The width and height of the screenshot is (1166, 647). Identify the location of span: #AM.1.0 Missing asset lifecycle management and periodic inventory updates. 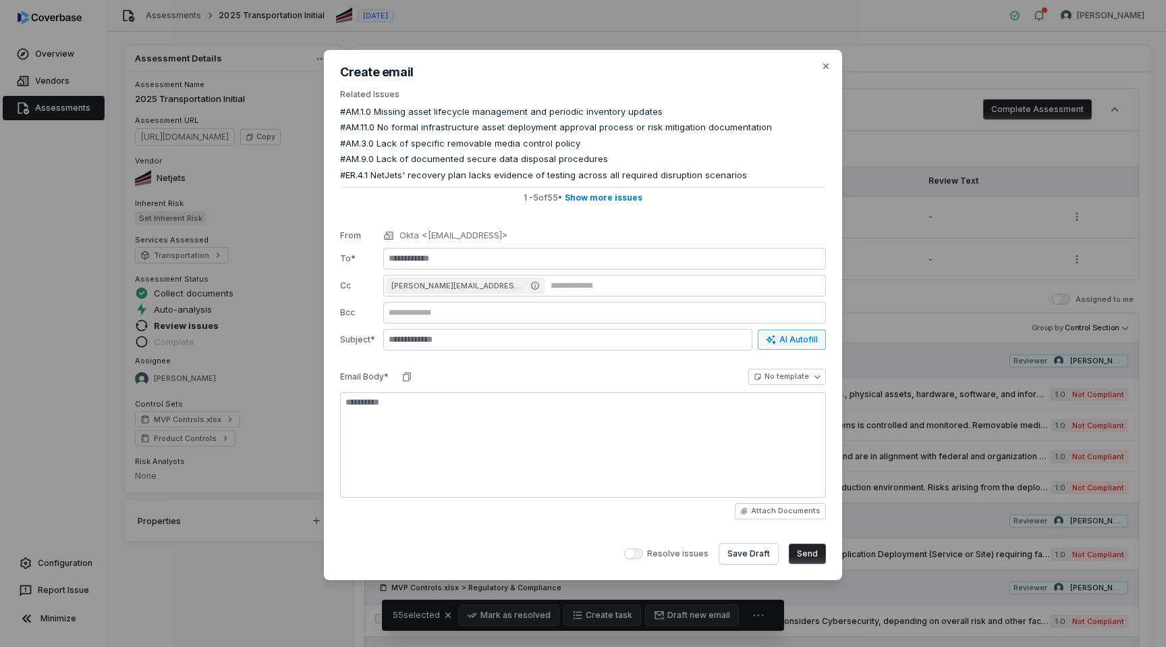
(501, 112).